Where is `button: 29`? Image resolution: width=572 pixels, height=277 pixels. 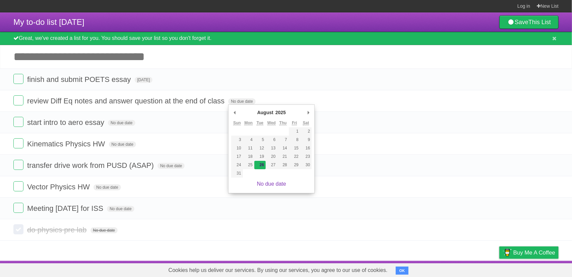
button: 29 is located at coordinates (295, 165).